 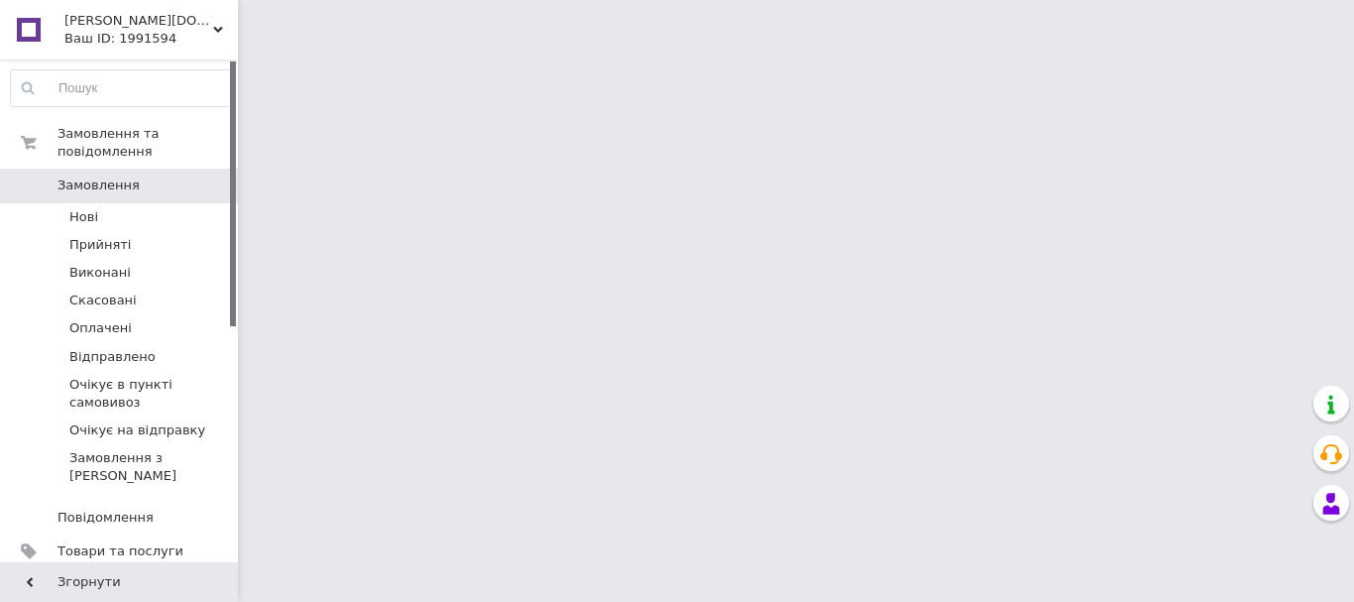 I want to click on span: Виконані, so click(x=100, y=273).